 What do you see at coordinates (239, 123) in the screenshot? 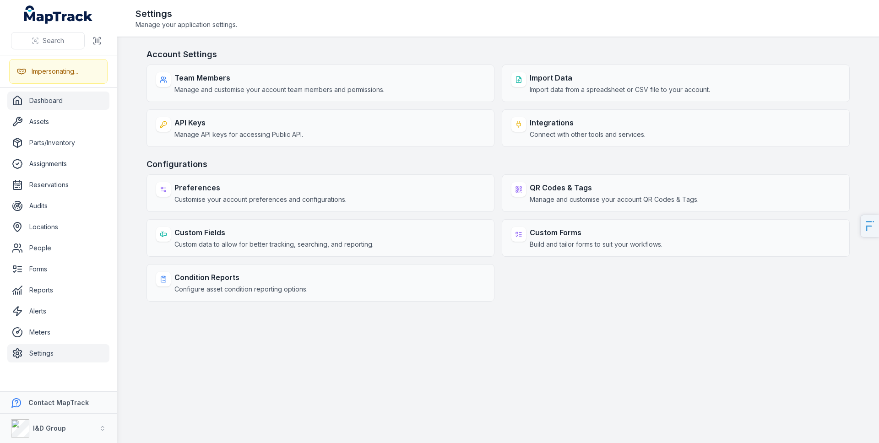
I see `strong: API Keys` at bounding box center [239, 123].